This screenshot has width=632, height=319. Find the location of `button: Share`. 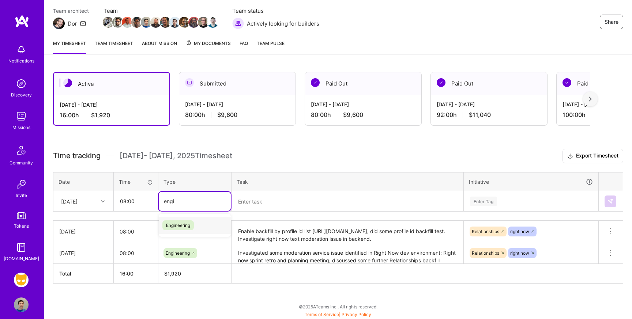

button: Share is located at coordinates (611, 22).